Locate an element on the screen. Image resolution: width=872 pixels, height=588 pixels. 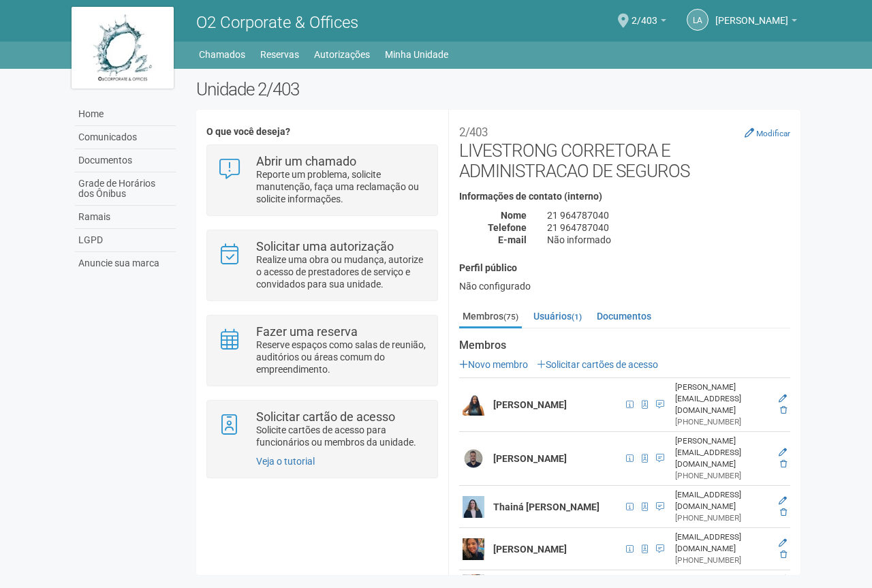
a: LGPD is located at coordinates (125, 240).